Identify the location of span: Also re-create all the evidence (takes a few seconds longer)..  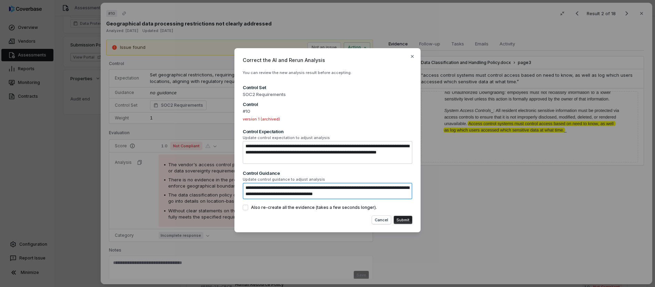
(314, 208).